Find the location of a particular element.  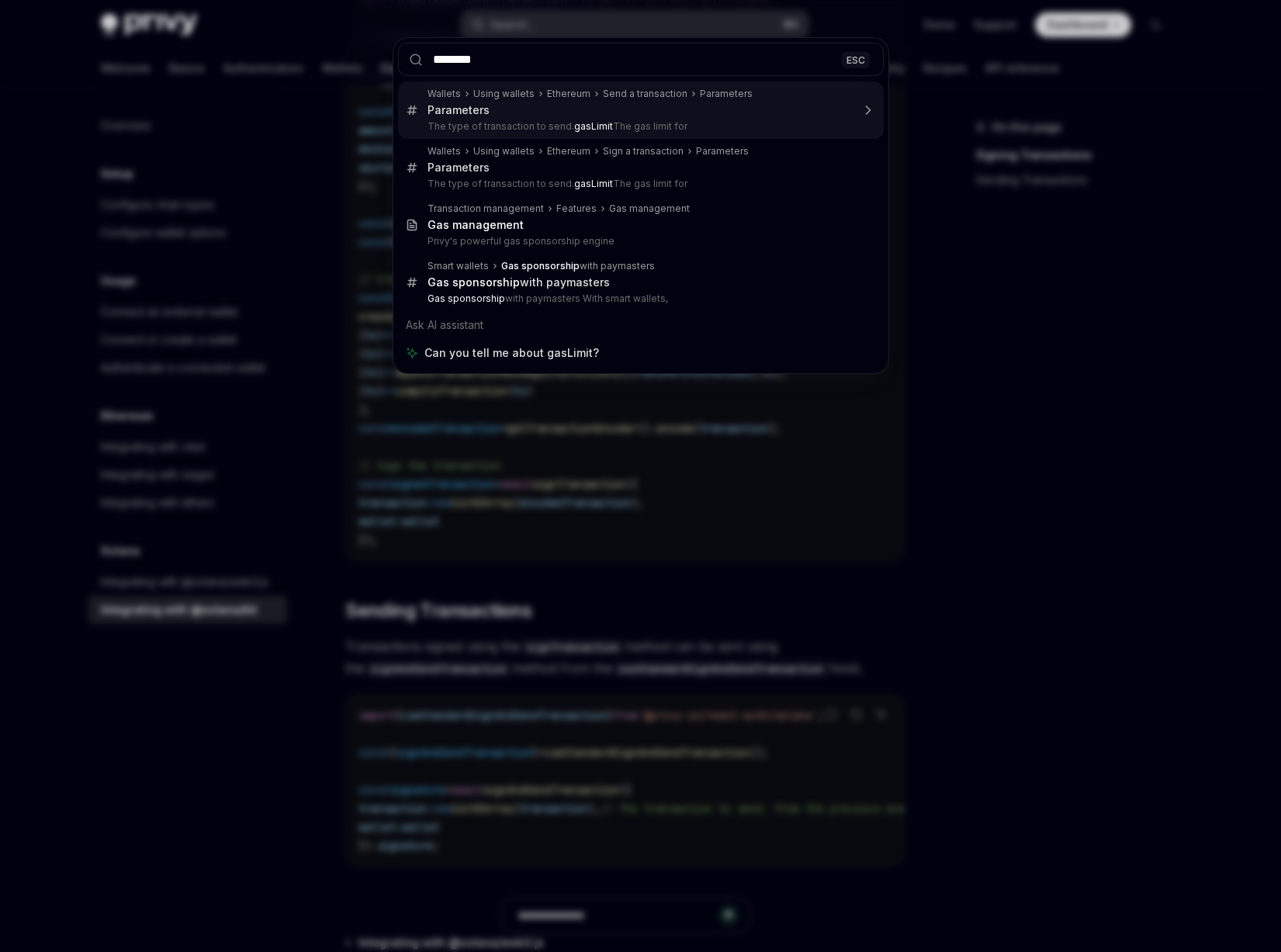

p: Privy's powerful gas sponsorship engine is located at coordinates (640, 241).